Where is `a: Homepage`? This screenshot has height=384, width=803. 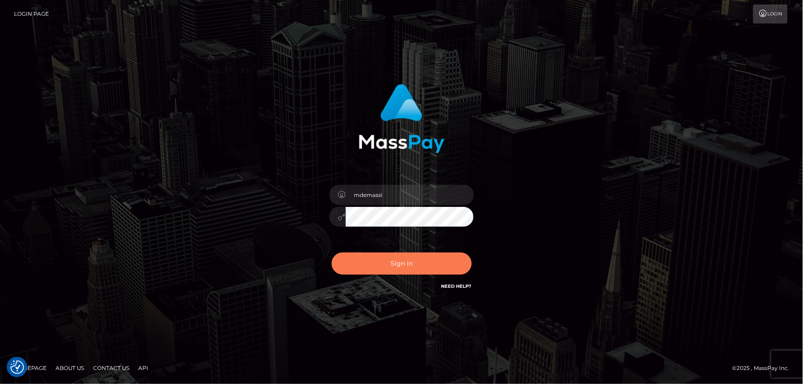
a: Homepage is located at coordinates (30, 368).